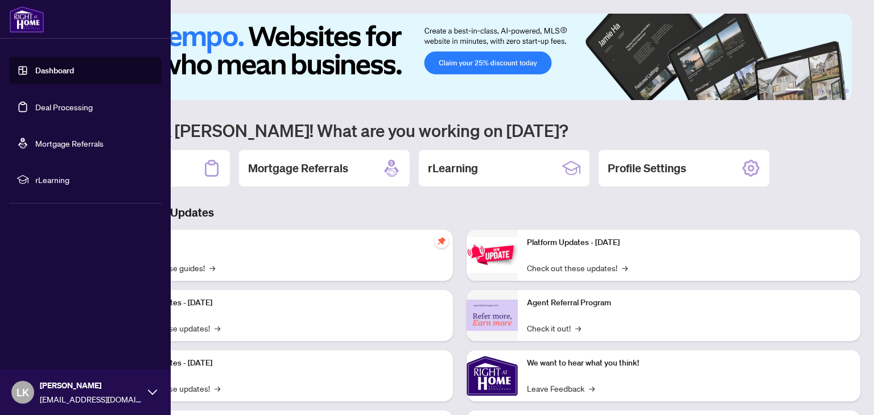 The width and height of the screenshot is (874, 415). Describe the element at coordinates (795, 91) in the screenshot. I see `button: 1` at that location.